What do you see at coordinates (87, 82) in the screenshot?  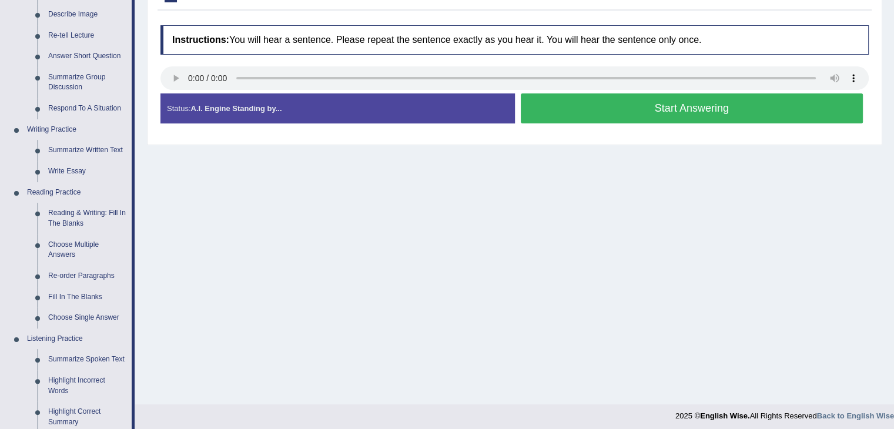 I see `a: Summarize Group Discussion` at bounding box center [87, 82].